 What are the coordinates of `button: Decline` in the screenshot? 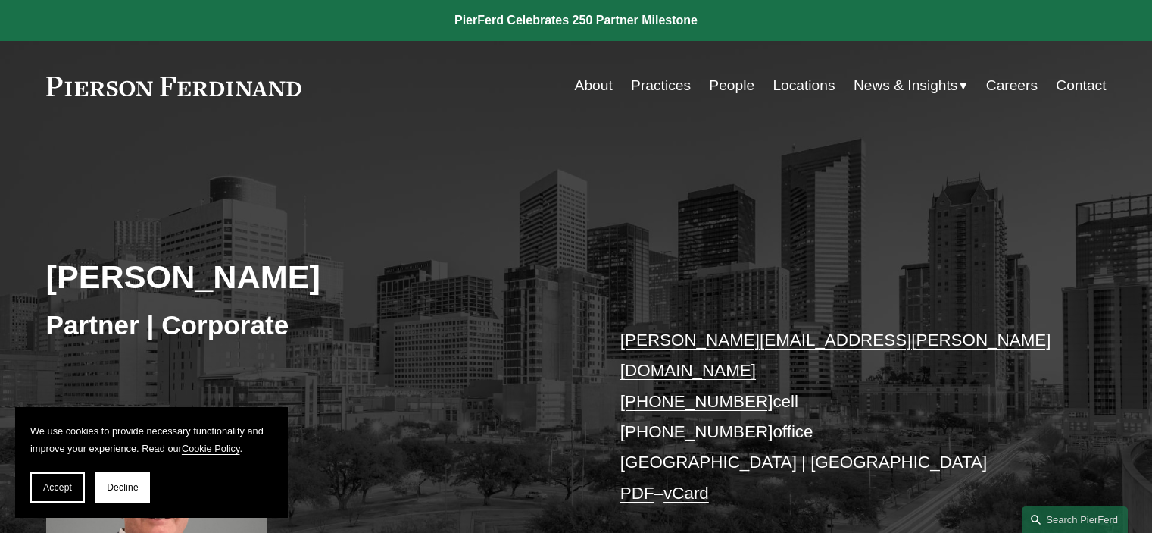 It's located at (123, 487).